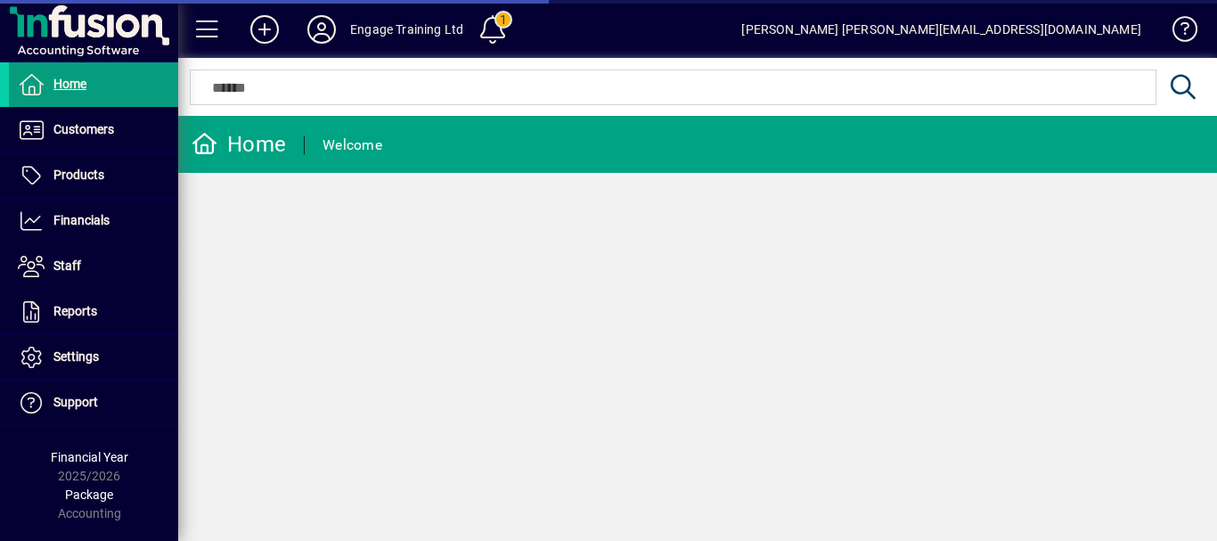  I want to click on button: Add, so click(265, 29).